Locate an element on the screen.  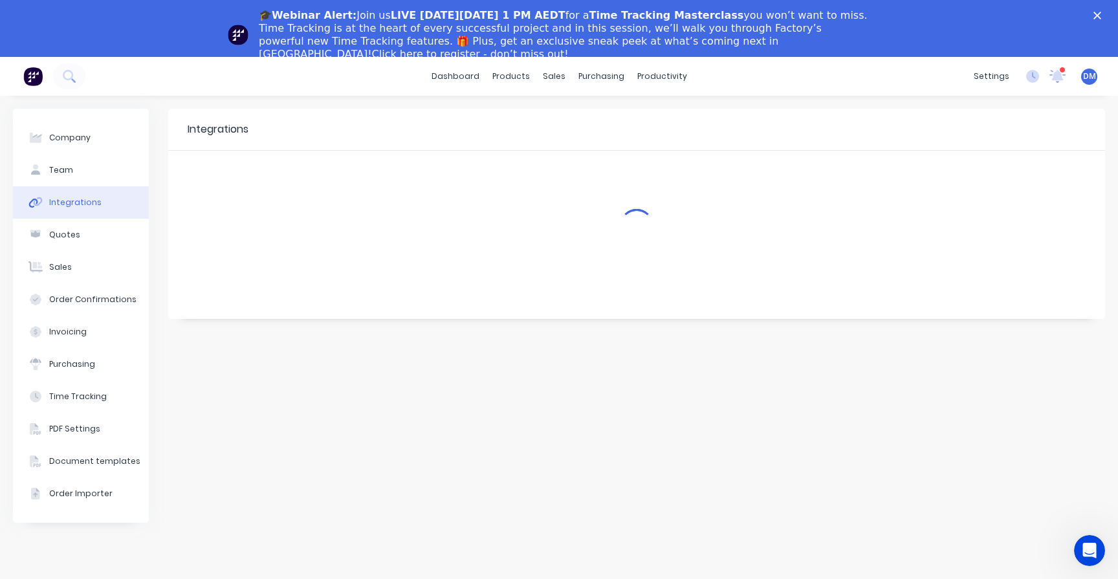
button: Order Confirmations is located at coordinates (81, 300).